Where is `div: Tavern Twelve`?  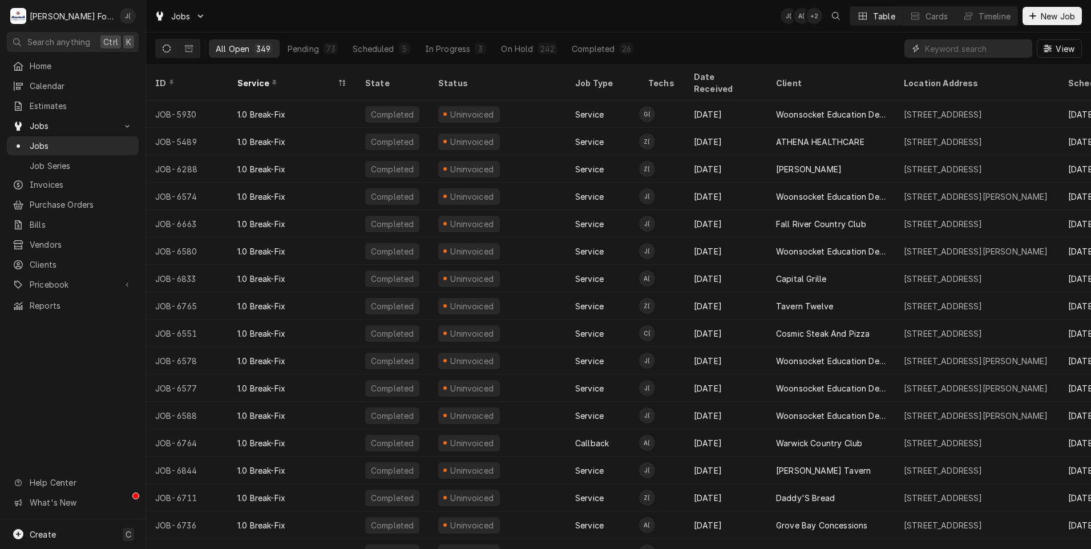
div: Tavern Twelve is located at coordinates (805, 306).